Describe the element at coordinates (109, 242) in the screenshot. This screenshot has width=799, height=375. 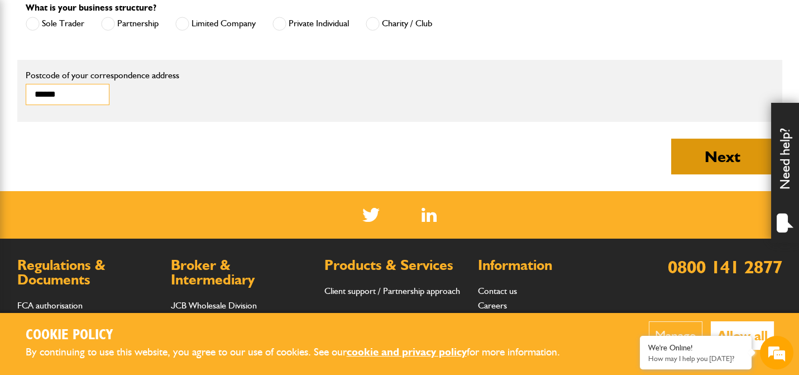
I see `textarea: Type your message and hit 'Enter'` at that location.